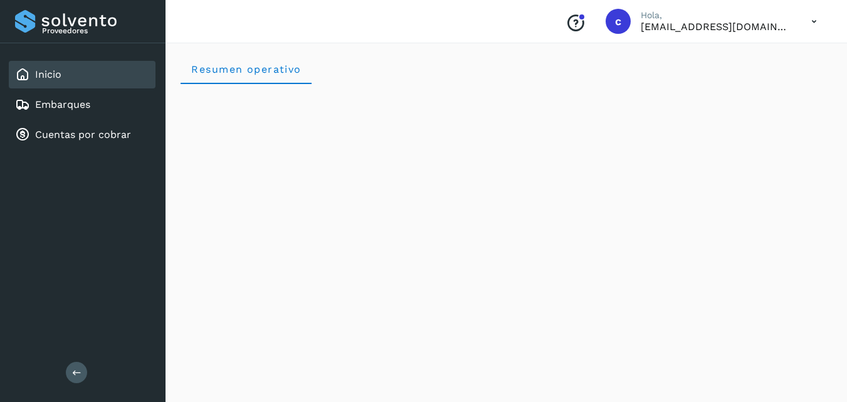 This screenshot has height=402, width=847. What do you see at coordinates (82, 135) in the screenshot?
I see `div: Cuentas por cobrar` at bounding box center [82, 135].